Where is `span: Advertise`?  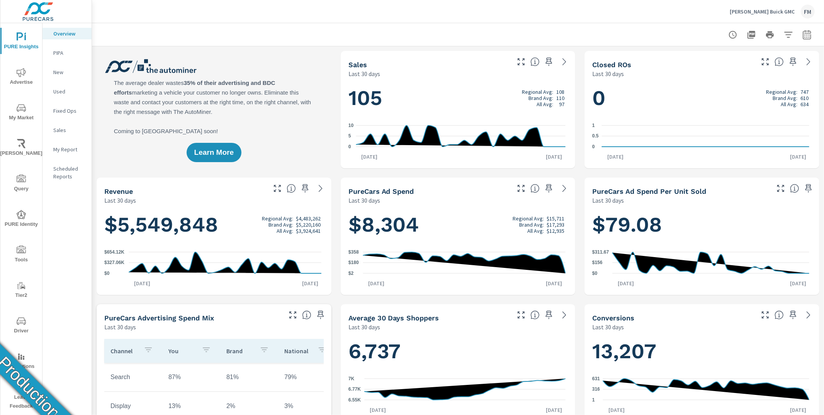 span: Advertise is located at coordinates (21, 77).